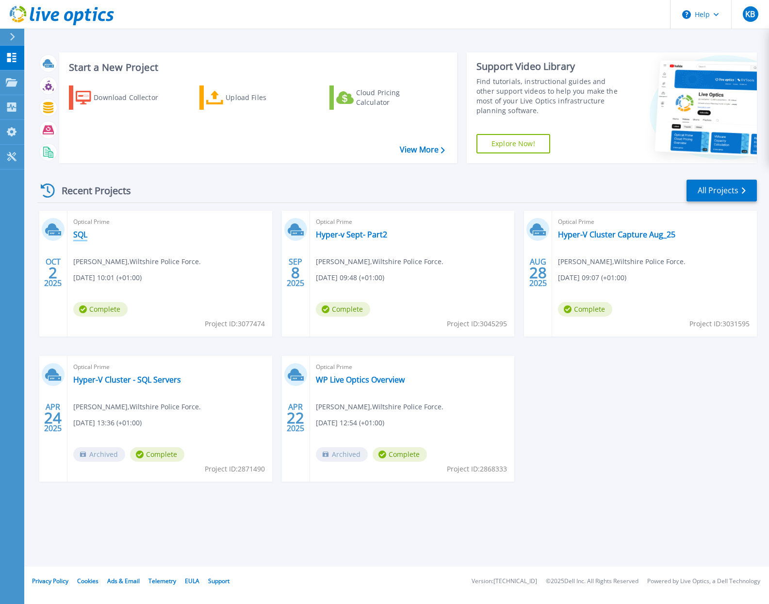 Image resolution: width=769 pixels, height=604 pixels. Describe the element at coordinates (549, 96) in the screenshot. I see `div: Find tutorials, instructional guides and other support videos to help you make the most of your L...` at that location.